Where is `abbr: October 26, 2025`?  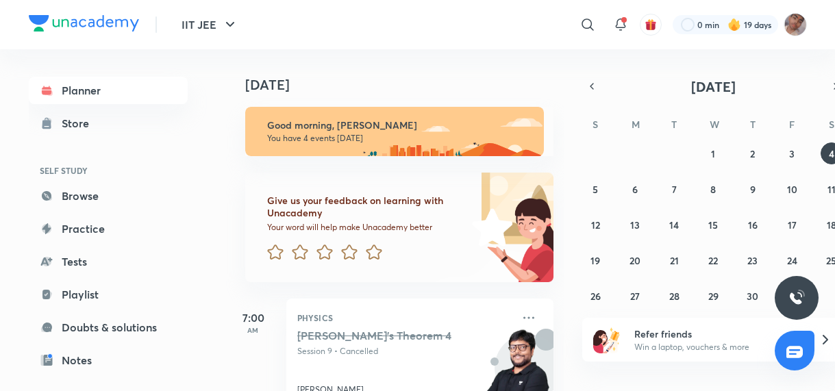 abbr: October 26, 2025 is located at coordinates (595, 296).